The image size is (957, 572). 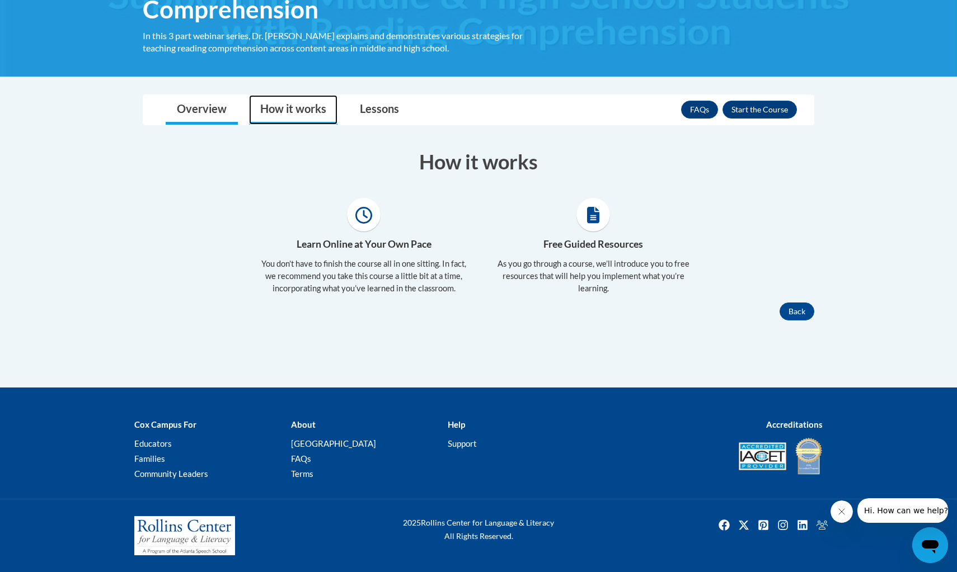 What do you see at coordinates (762, 456) in the screenshot?
I see `img: Accredited IACET® Provider` at bounding box center [762, 456].